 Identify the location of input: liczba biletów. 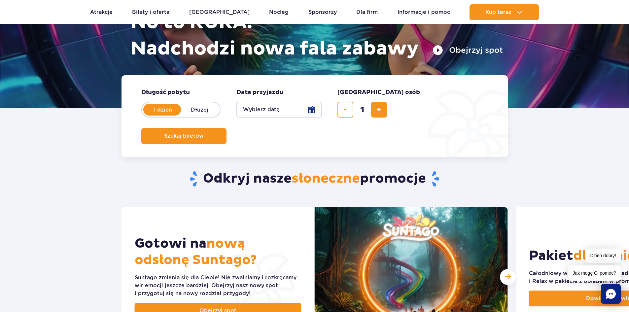
(362, 110).